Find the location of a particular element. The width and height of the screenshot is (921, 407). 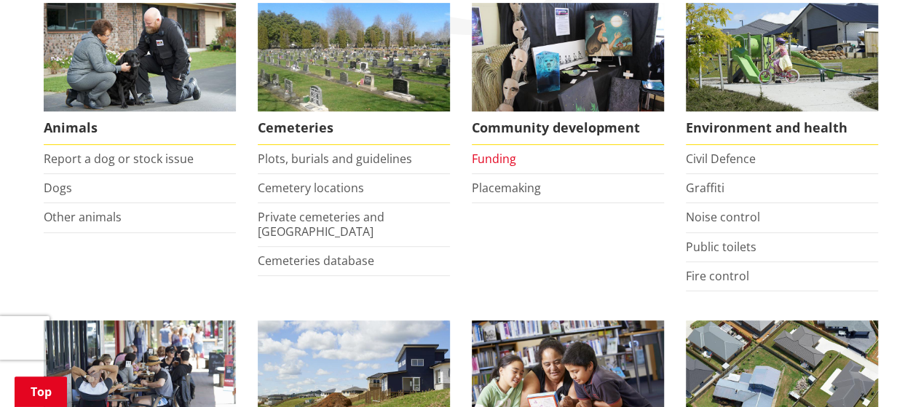

img: New housing in Pokeno is located at coordinates (782, 57).